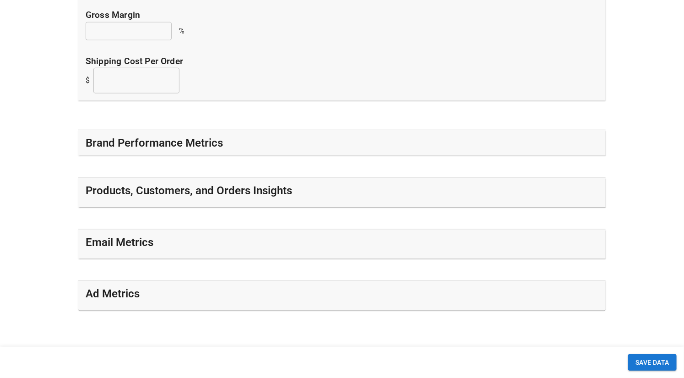  Describe the element at coordinates (154, 143) in the screenshot. I see `h5: Brand Performance Metrics` at that location.